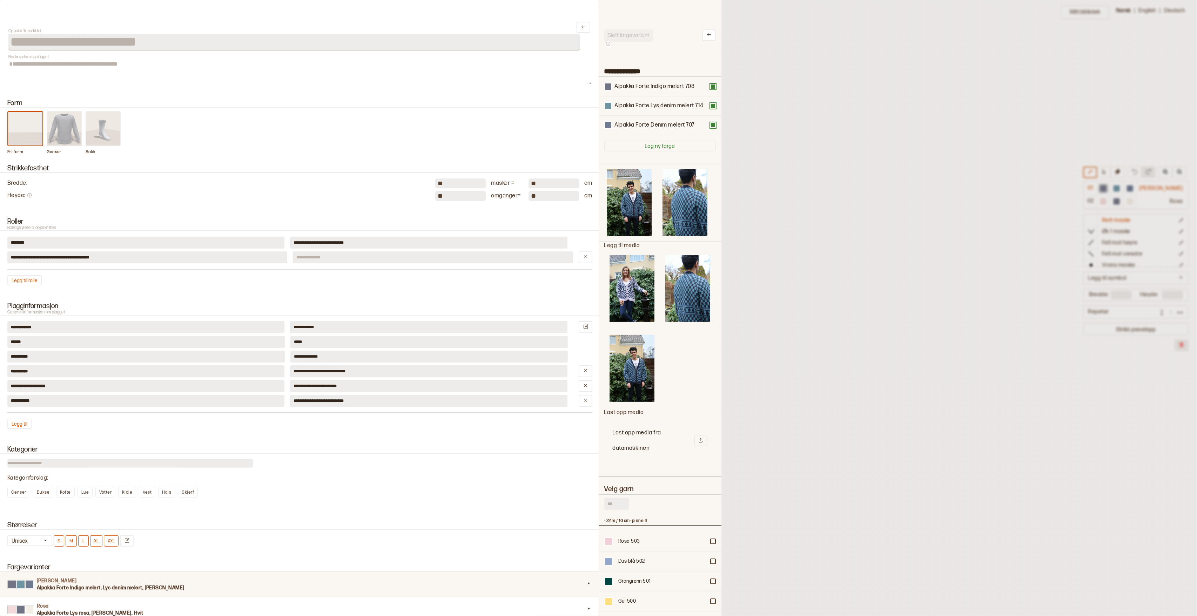 This screenshot has width=1197, height=616. I want to click on button: Lukk, so click(583, 27).